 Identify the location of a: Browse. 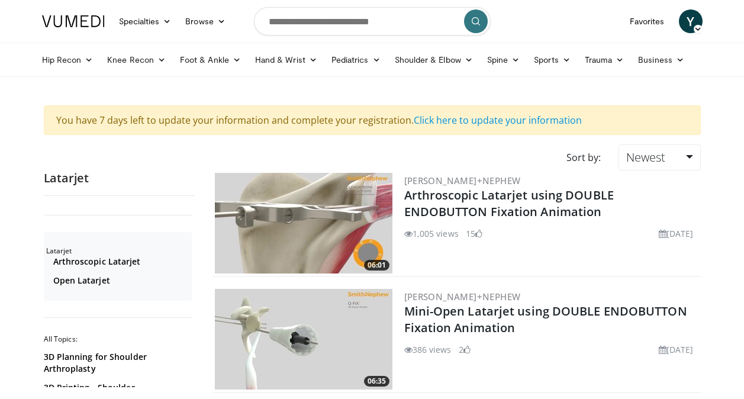
(205, 21).